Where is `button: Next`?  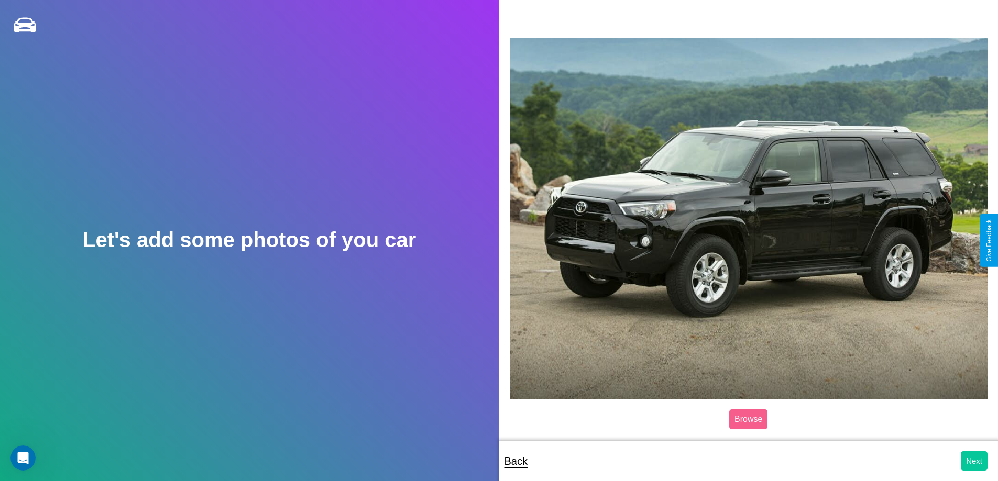 button: Next is located at coordinates (973, 461).